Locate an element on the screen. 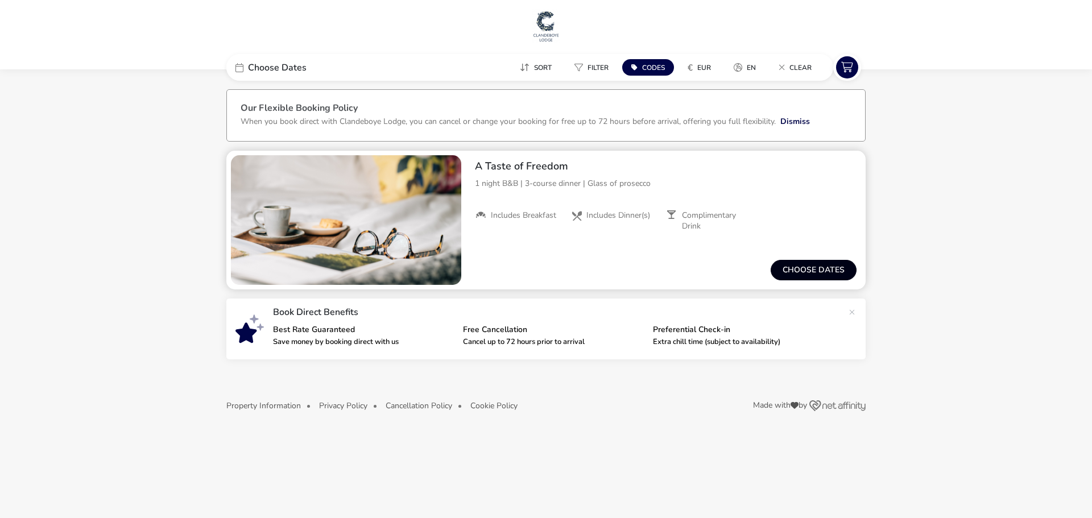  span: Made with by is located at coordinates (780, 406).